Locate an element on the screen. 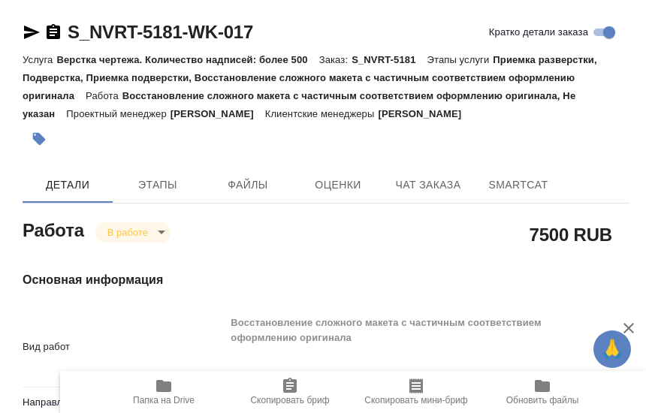  p: Направление перевода is located at coordinates (123, 403).